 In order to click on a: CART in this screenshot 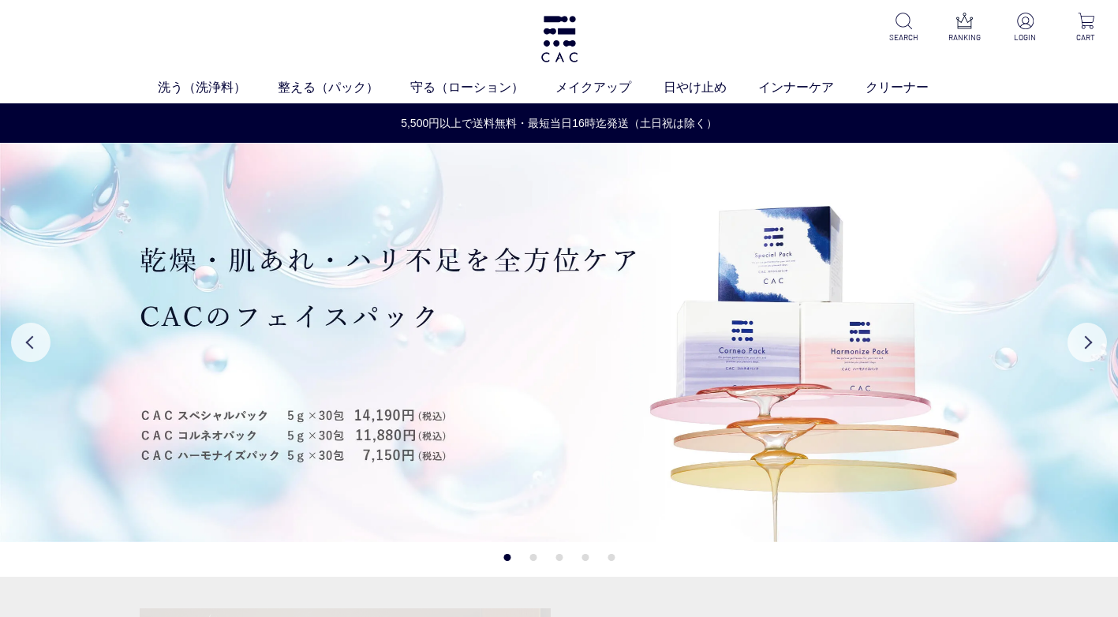, I will do `click(1086, 28)`.